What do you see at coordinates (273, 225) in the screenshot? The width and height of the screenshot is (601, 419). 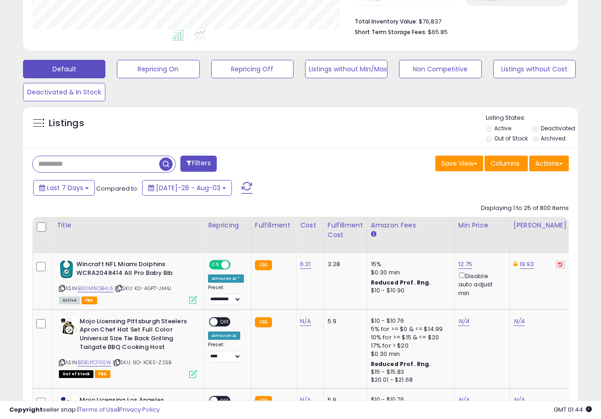 I see `div: Fulfillment` at bounding box center [273, 225].